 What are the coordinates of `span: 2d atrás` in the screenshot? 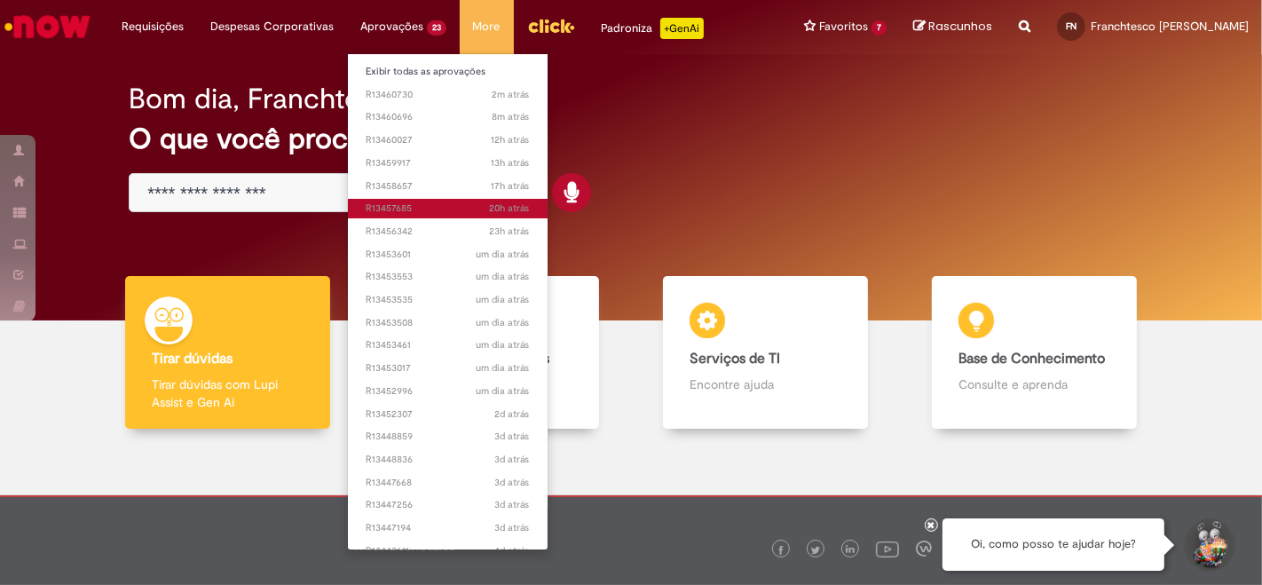 It's located at (512, 414).